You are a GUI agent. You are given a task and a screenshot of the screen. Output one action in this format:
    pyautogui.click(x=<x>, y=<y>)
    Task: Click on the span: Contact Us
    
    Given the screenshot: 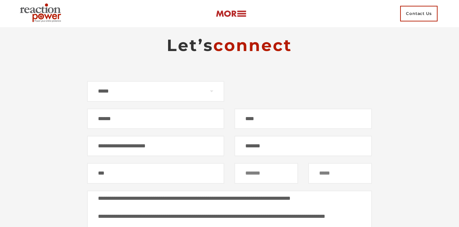 What is the action you would take?
    pyautogui.click(x=419, y=14)
    